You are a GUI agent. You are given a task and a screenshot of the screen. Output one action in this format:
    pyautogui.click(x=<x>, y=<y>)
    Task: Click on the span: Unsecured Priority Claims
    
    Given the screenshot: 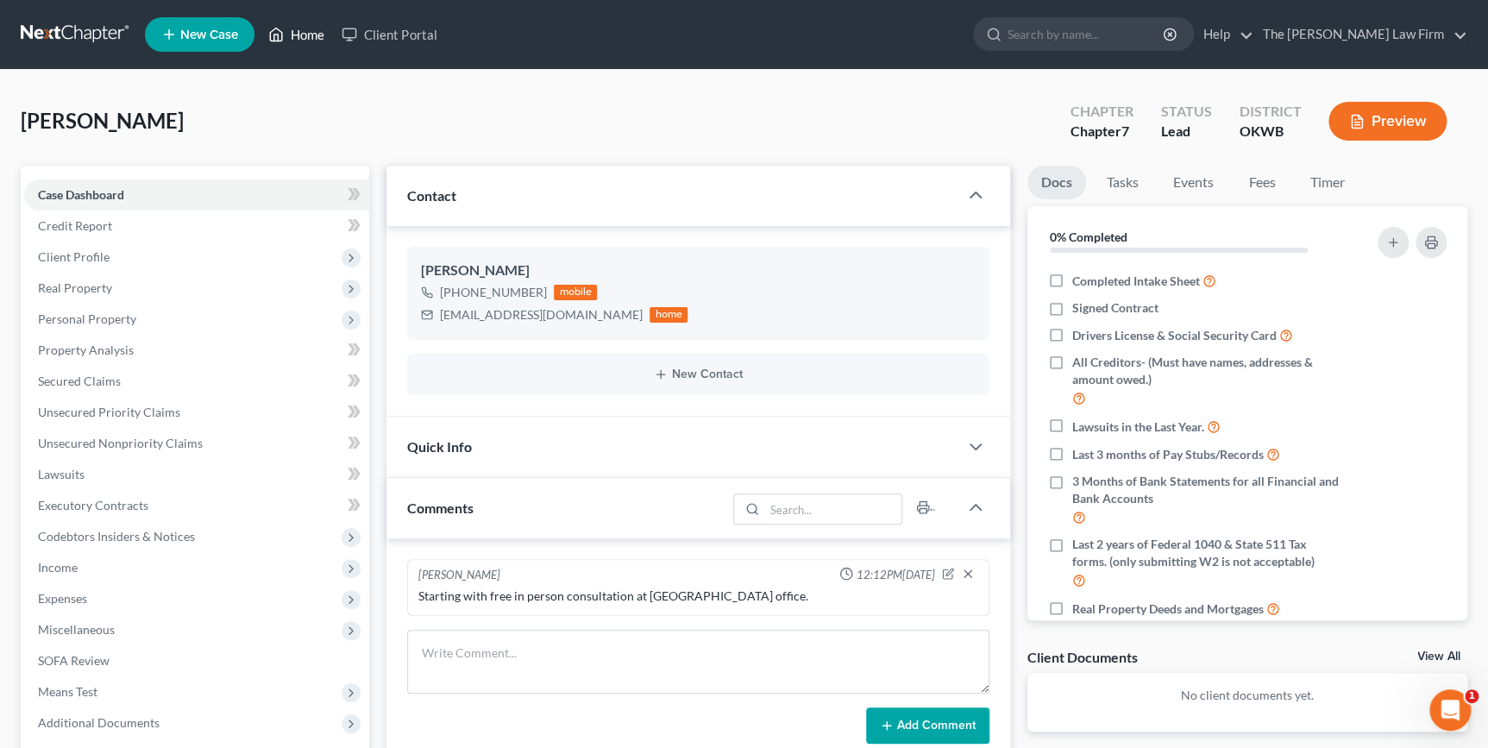 What is the action you would take?
    pyautogui.click(x=109, y=411)
    